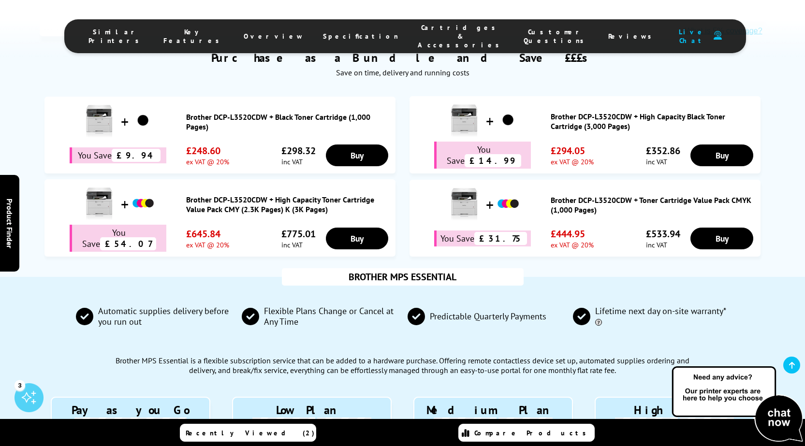  I want to click on a: Brother DCP-L3520CDW + Black Toner Cartridge (1,000 Pages), so click(288, 122).